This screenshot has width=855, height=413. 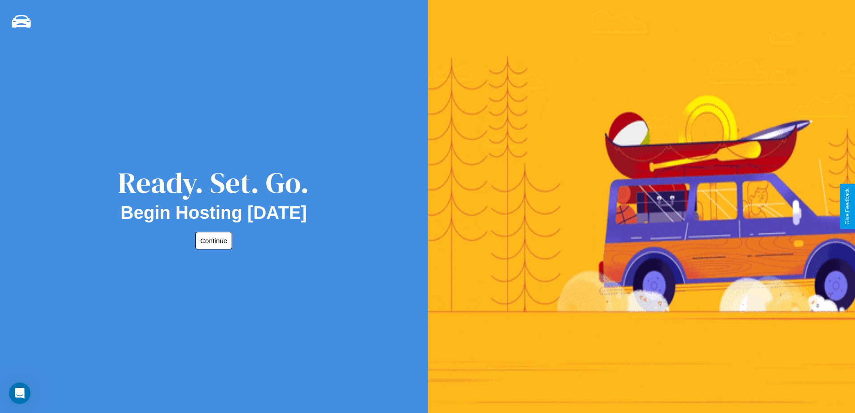 What do you see at coordinates (214, 182) in the screenshot?
I see `div: Ready. Set. Go.` at bounding box center [214, 182].